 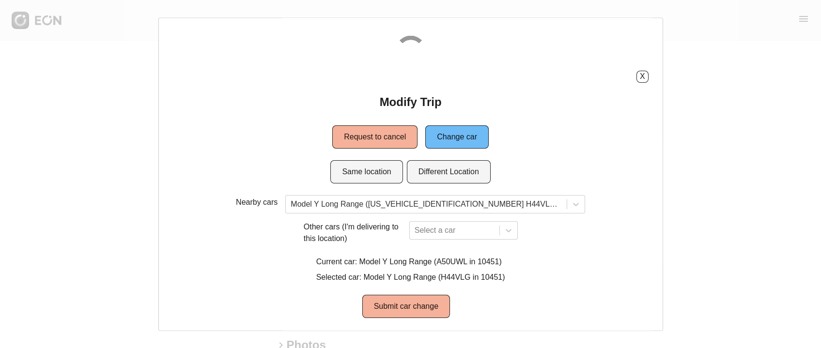 What do you see at coordinates (410, 102) in the screenshot?
I see `h2: Modify Trip` at bounding box center [410, 102].